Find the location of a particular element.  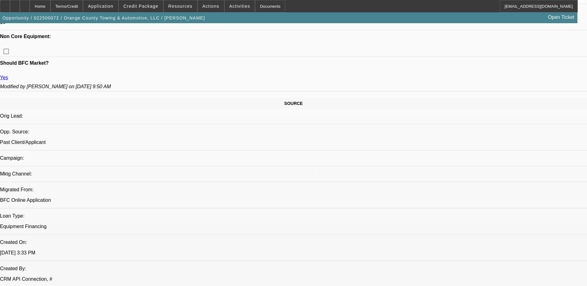

button: Credit Package is located at coordinates (141, 6).